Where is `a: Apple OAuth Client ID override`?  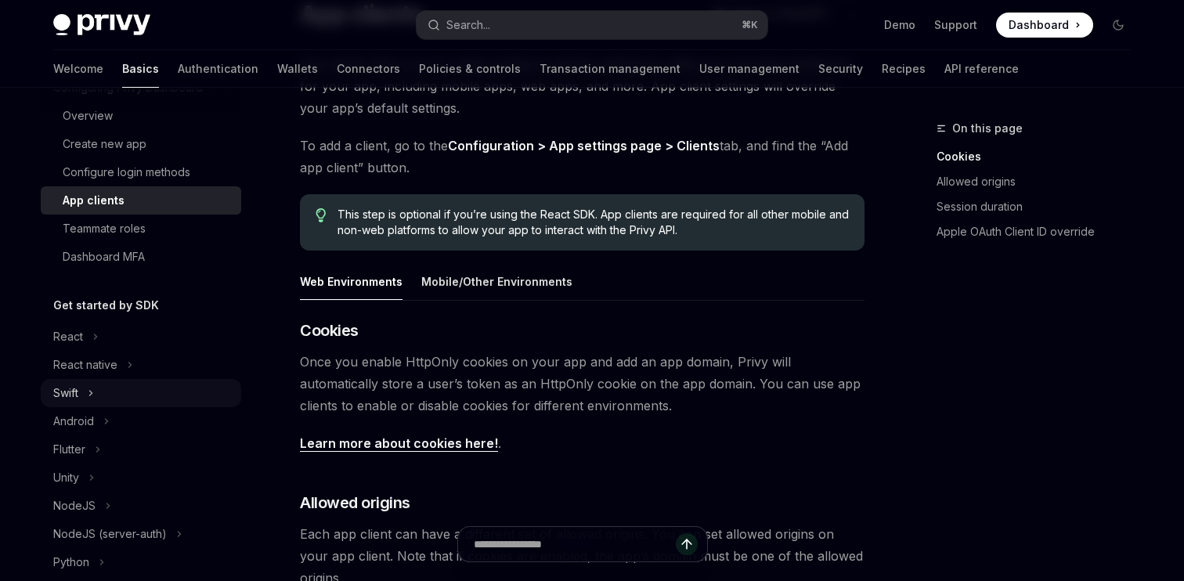 a: Apple OAuth Client ID override is located at coordinates (1040, 232).